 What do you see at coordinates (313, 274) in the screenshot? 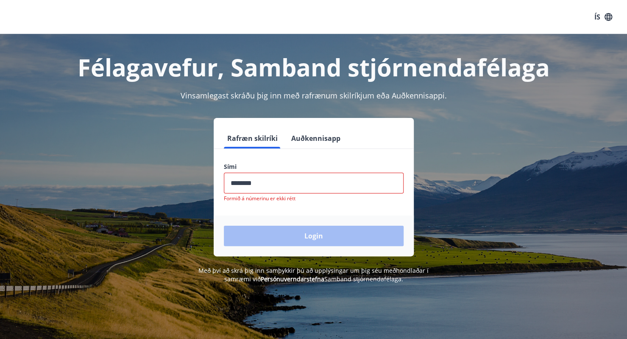
I see `span: Með því að skrá þig inn samþykkir þú að upplýsingar um þig séu meðhöndlaðar í samræmi við Samband...` at bounding box center [313, 274].